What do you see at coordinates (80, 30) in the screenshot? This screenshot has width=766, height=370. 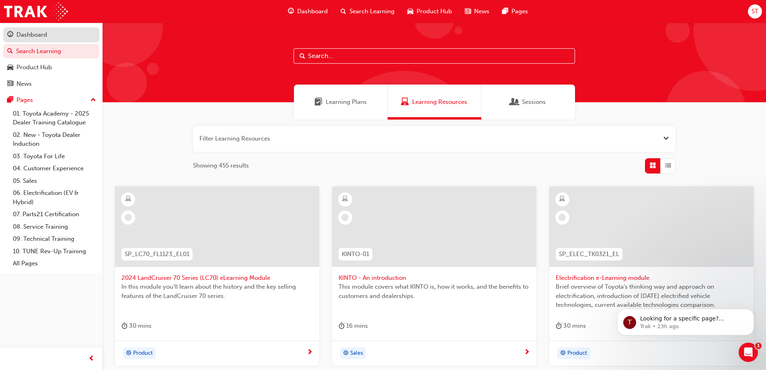 I see `div: message notification from Trak, 23h ago. Looking for a specific page? Technical, Toyota Network T...` at bounding box center [80, 30].